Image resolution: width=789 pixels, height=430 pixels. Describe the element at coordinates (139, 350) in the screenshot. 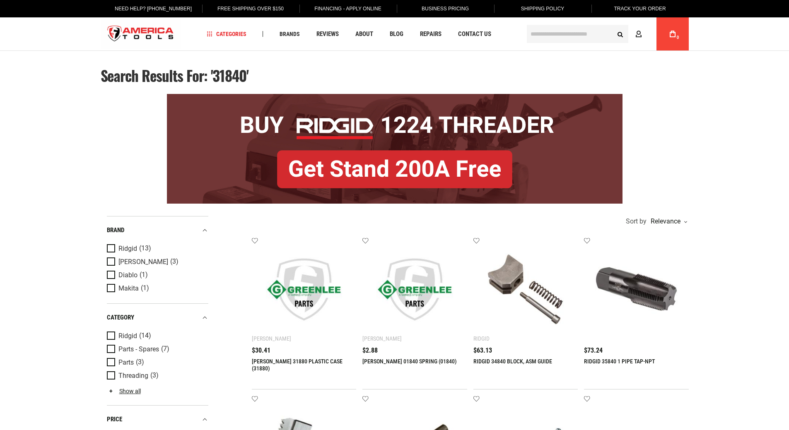

I see `span: Parts - Spares` at that location.